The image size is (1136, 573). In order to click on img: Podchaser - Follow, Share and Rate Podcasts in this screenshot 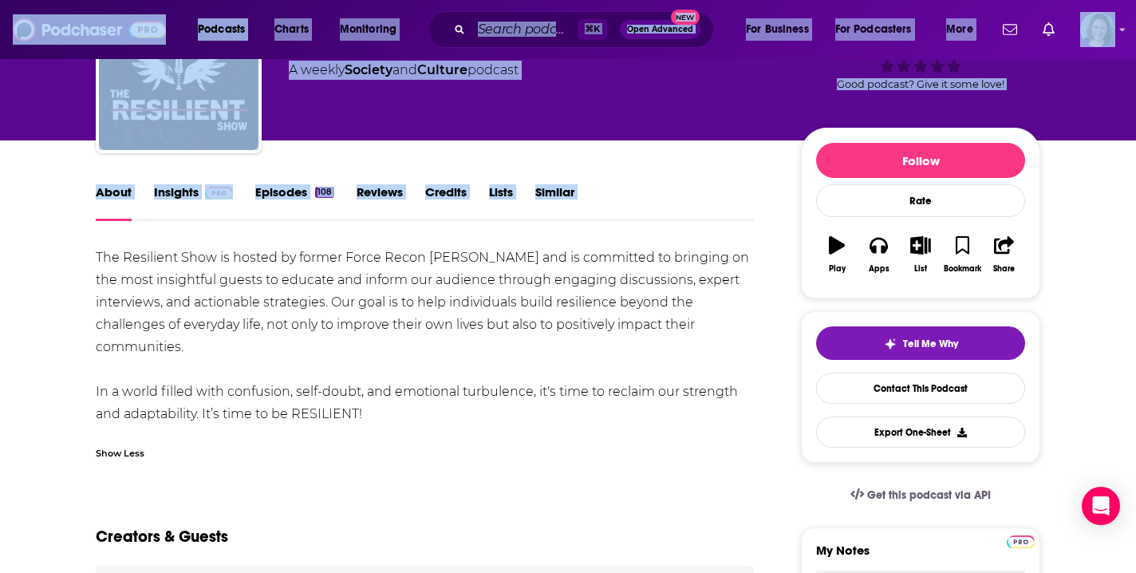, I will do `click(89, 30)`.